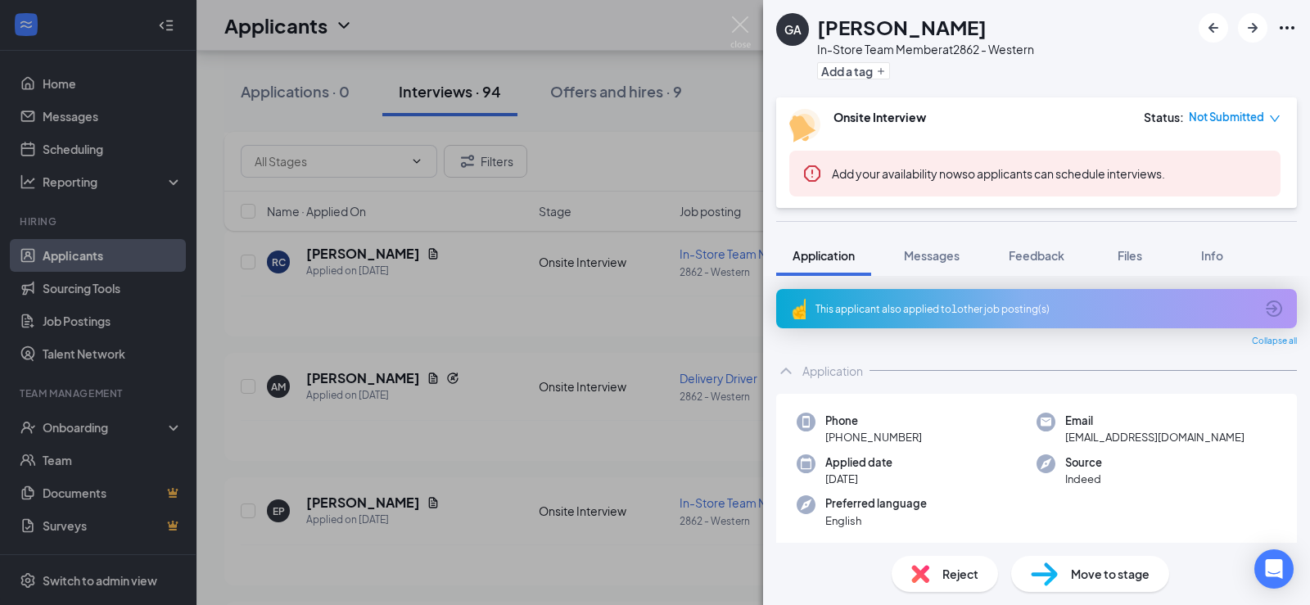  What do you see at coordinates (1213, 28) in the screenshot?
I see `button: ArrowLeftNew` at bounding box center [1213, 28].